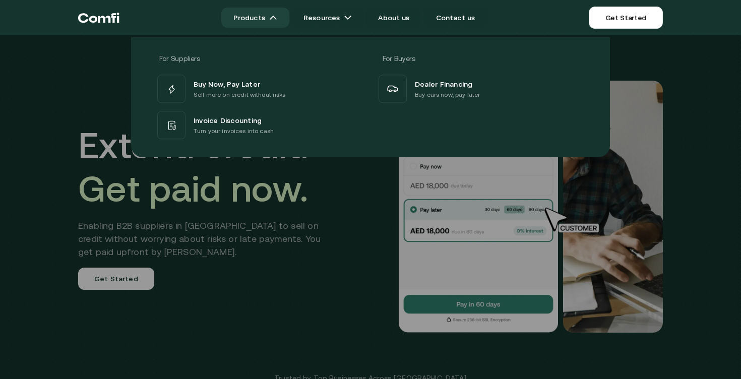 The image size is (741, 379). Describe the element at coordinates (240, 95) in the screenshot. I see `p: Sell more on credit without risks` at that location.